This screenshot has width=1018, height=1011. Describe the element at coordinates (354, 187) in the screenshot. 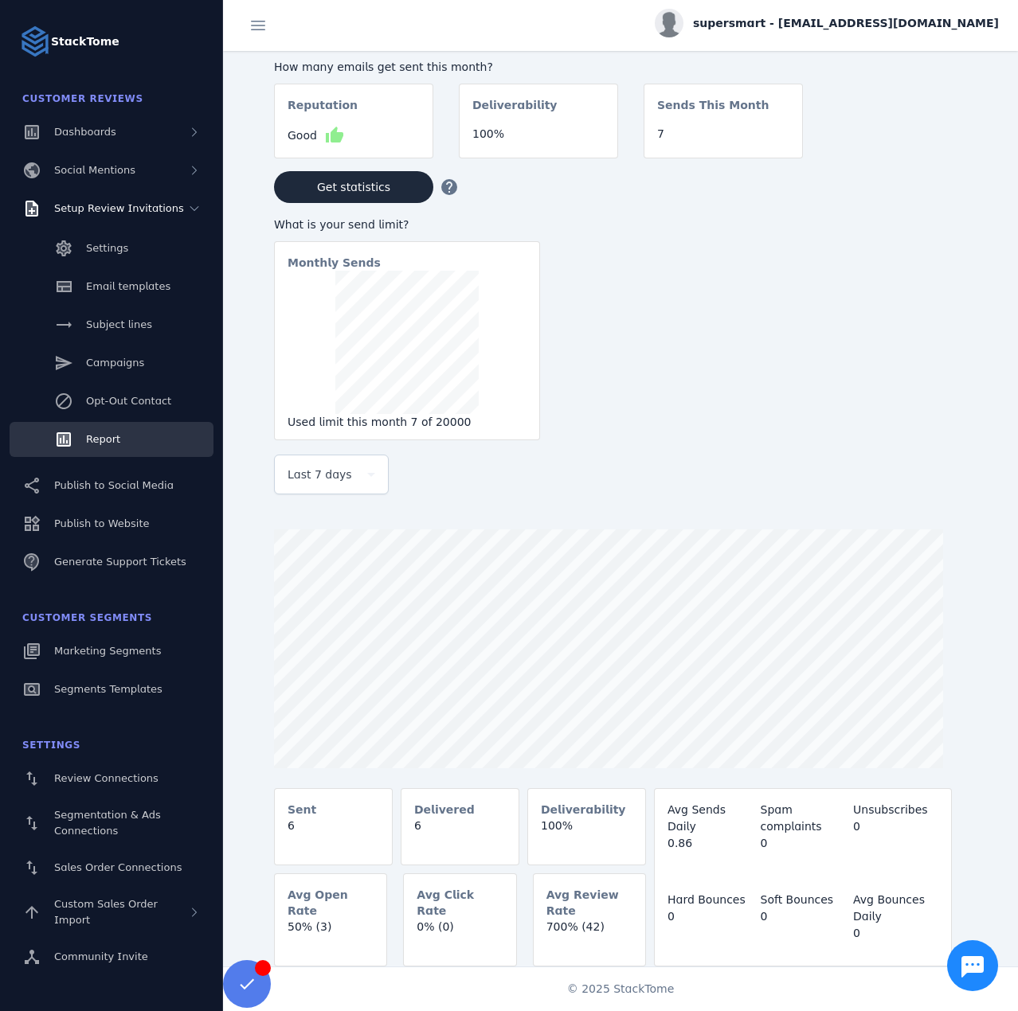

I see `button: Get statistics` at that location.